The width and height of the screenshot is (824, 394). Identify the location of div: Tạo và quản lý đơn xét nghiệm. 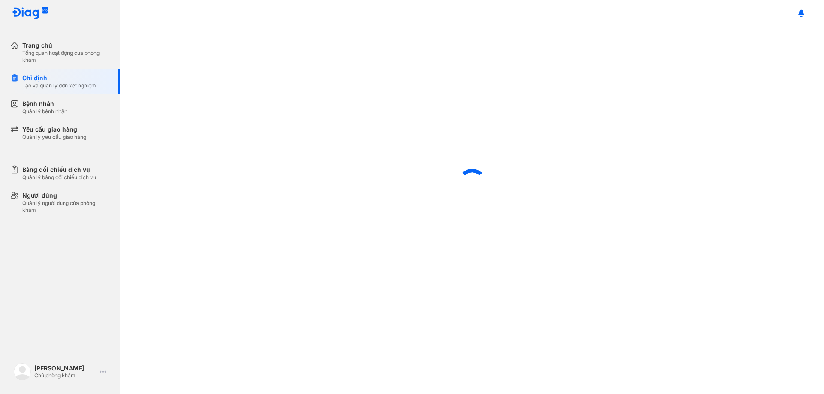
(59, 86).